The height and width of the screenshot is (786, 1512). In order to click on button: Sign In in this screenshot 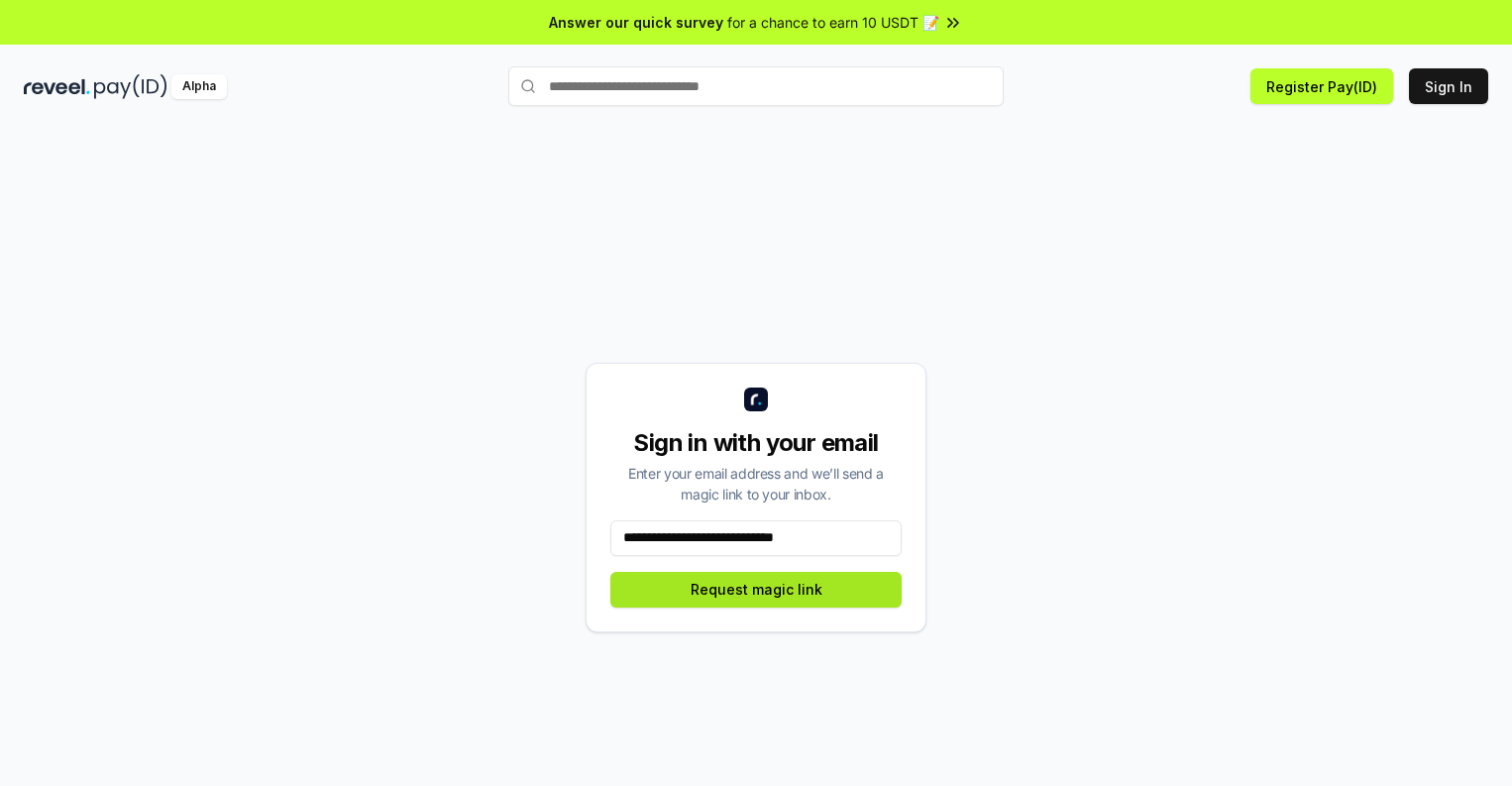, I will do `click(1448, 86)`.